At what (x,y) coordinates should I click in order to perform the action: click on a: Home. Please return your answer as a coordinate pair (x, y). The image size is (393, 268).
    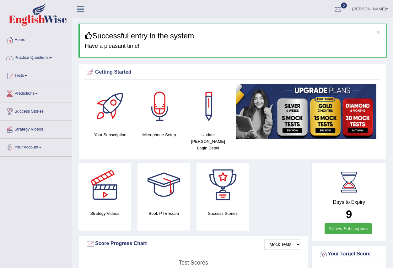
    Looking at the image, I should click on (36, 39).